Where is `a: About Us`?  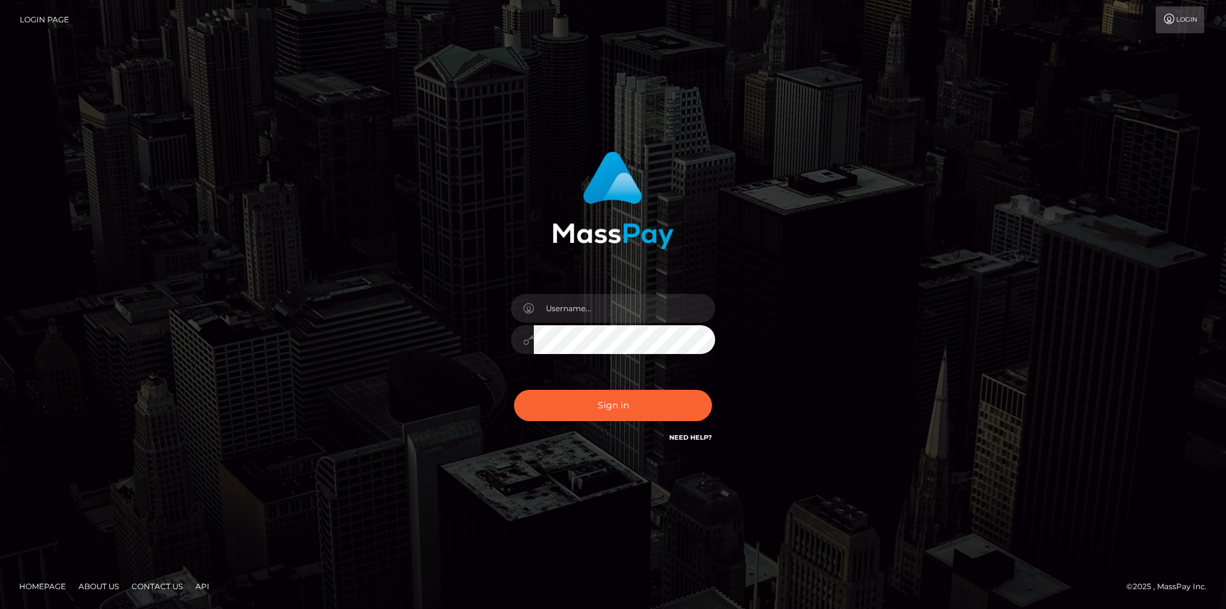 a: About Us is located at coordinates (98, 586).